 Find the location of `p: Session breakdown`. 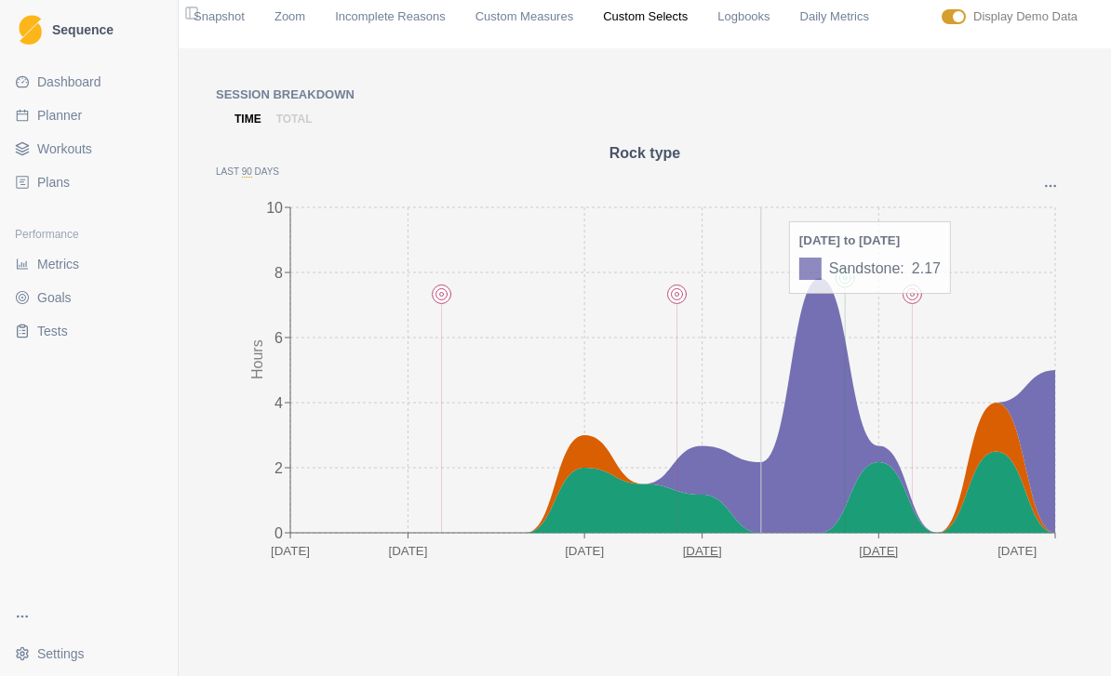

p: Session breakdown is located at coordinates (645, 95).